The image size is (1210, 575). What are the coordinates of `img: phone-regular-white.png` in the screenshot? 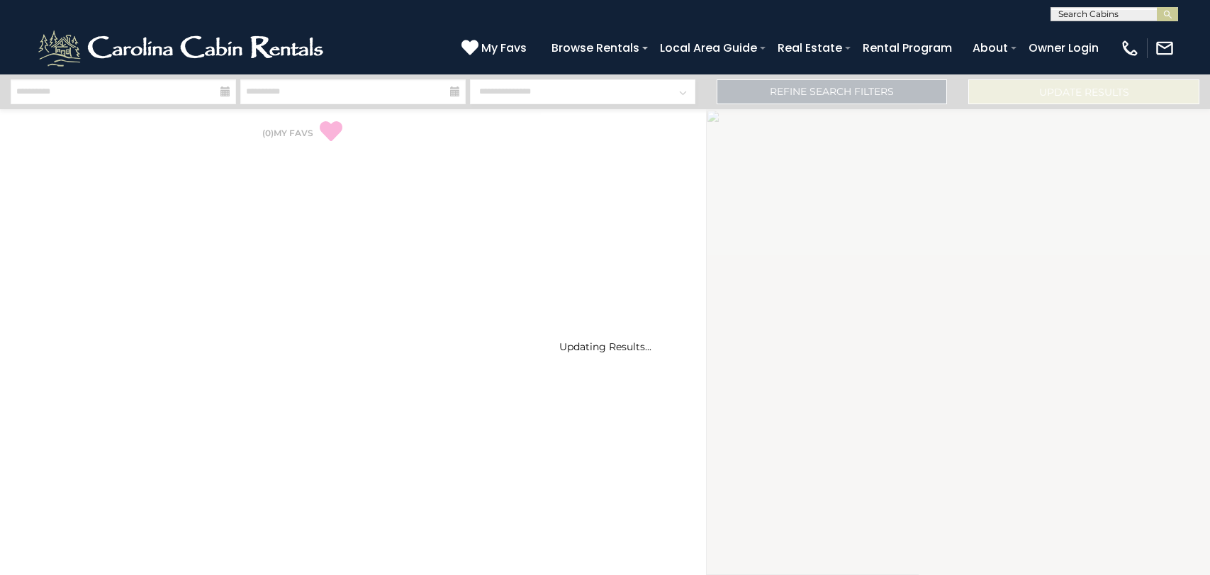 It's located at (1130, 48).